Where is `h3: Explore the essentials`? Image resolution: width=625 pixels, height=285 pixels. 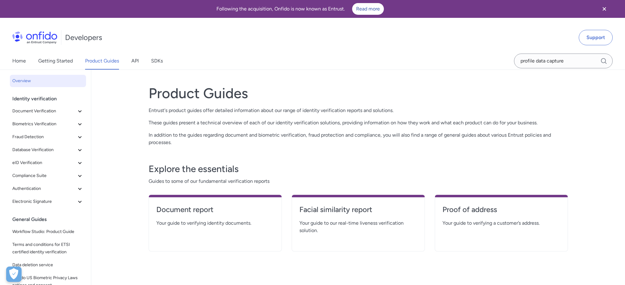 h3: Explore the essentials is located at coordinates (358, 169).